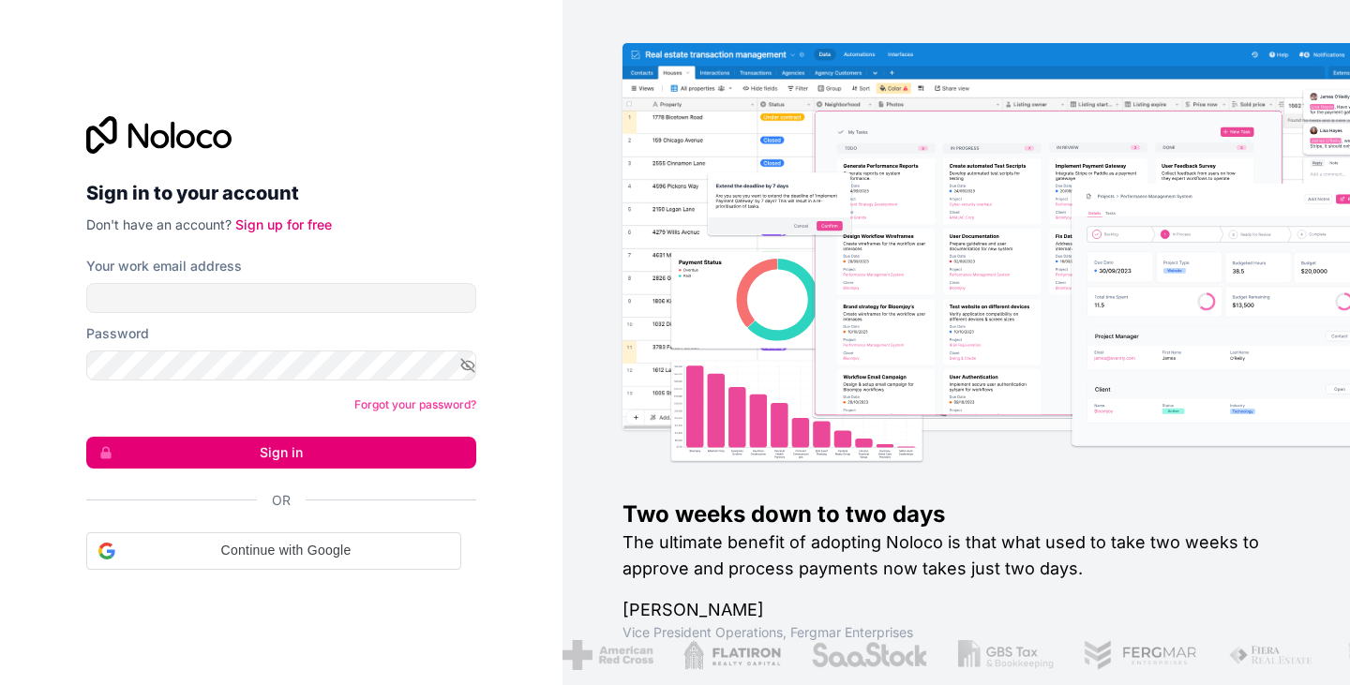  I want to click on h2: Sign in to your account, so click(281, 193).